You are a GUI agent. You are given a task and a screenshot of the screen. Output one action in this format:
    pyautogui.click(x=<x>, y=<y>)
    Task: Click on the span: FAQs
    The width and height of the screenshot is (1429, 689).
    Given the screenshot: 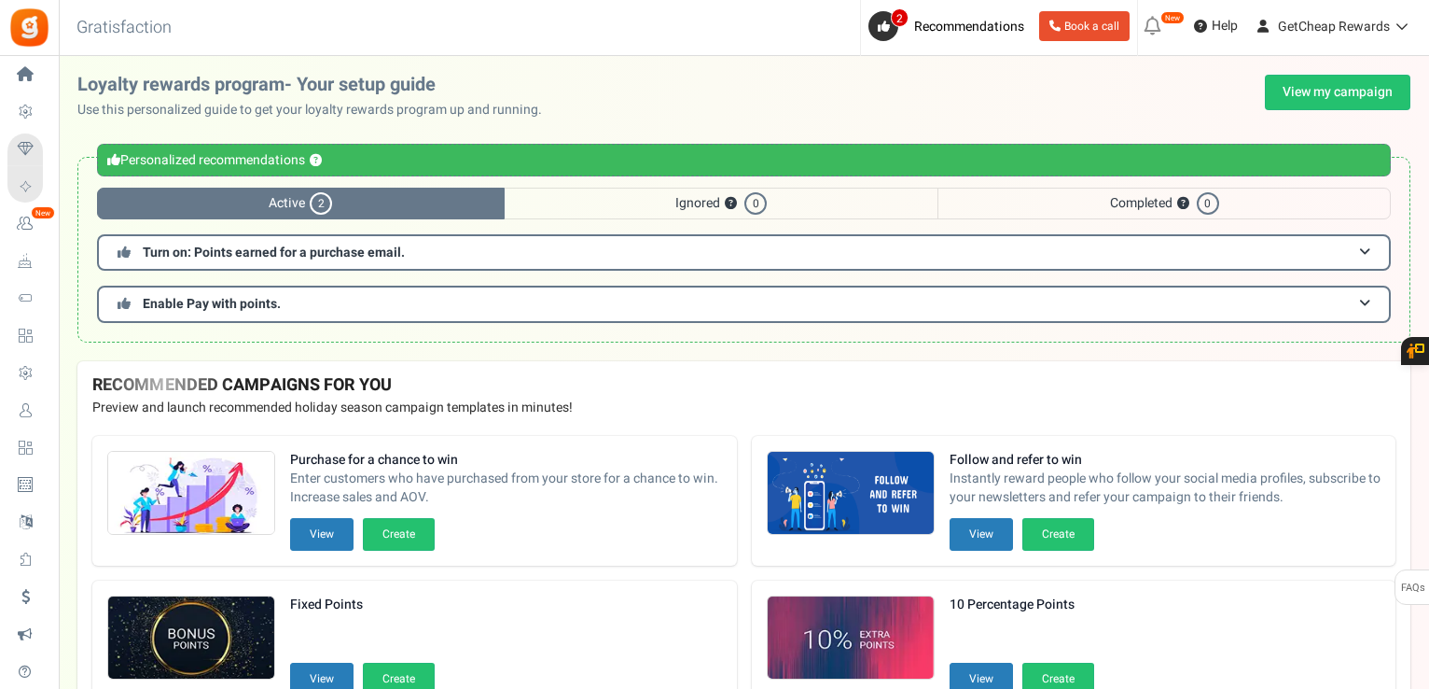 What is the action you would take?
    pyautogui.click(x=1413, y=588)
    